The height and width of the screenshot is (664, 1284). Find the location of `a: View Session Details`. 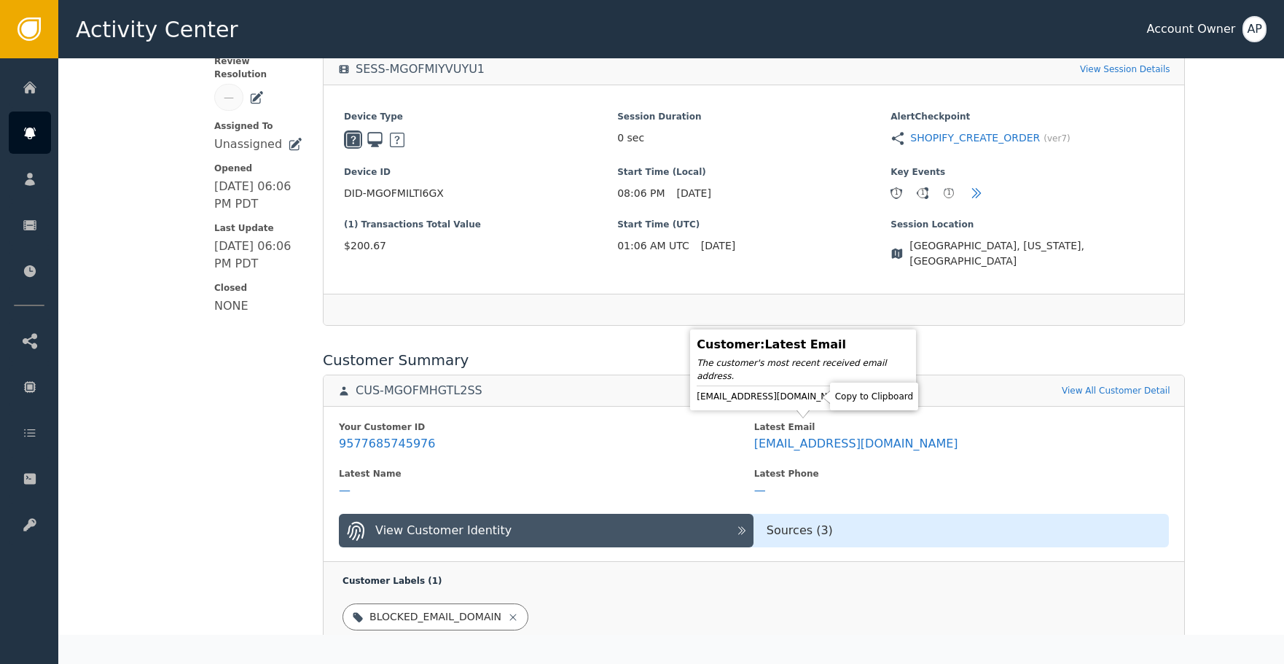

a: View Session Details is located at coordinates (1125, 69).